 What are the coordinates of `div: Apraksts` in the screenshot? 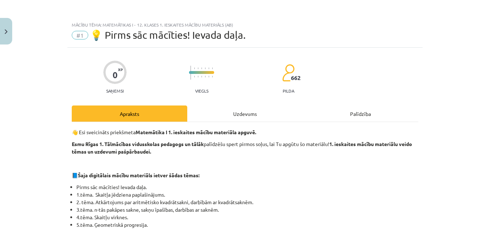 It's located at (129, 113).